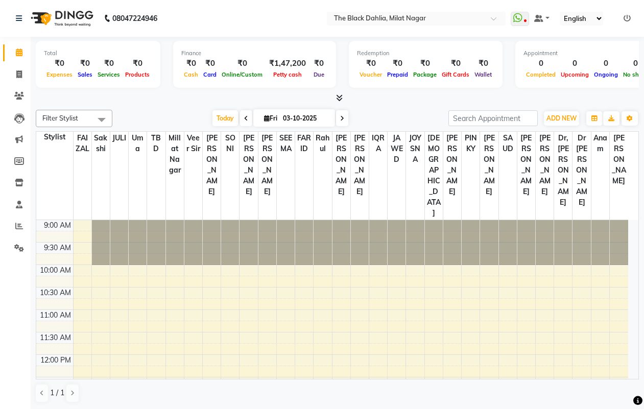 The image size is (644, 409). I want to click on span: Today, so click(225, 118).